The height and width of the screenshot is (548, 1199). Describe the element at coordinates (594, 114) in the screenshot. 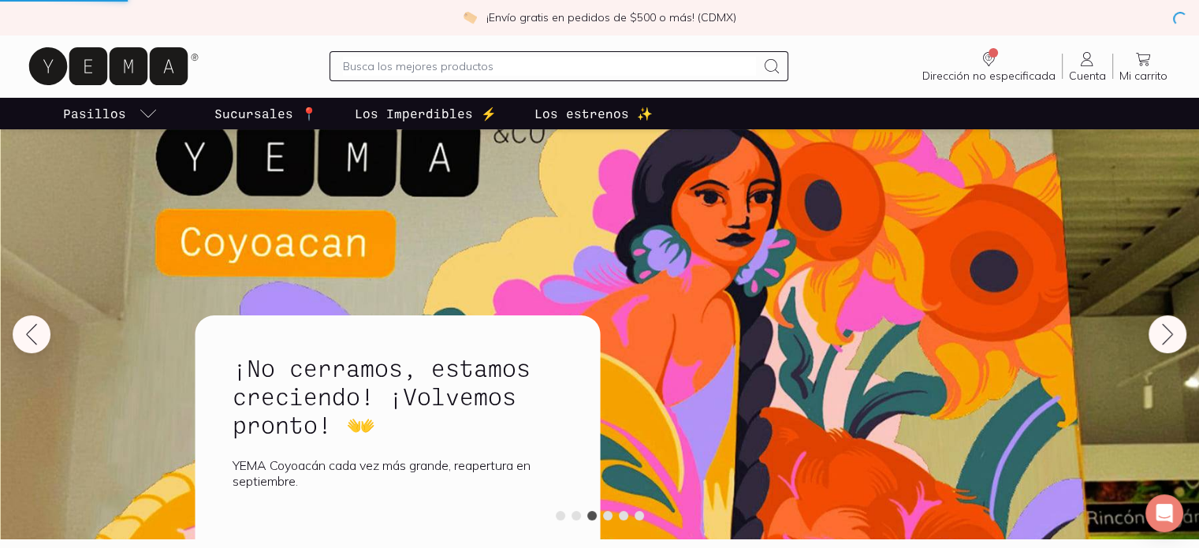

I see `a: Los estrenos ✨` at that location.